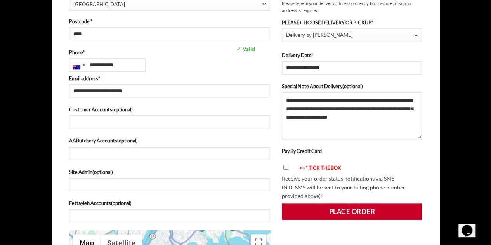 The width and height of the screenshot is (491, 245). I want to click on div: Australia: +61, so click(78, 65).